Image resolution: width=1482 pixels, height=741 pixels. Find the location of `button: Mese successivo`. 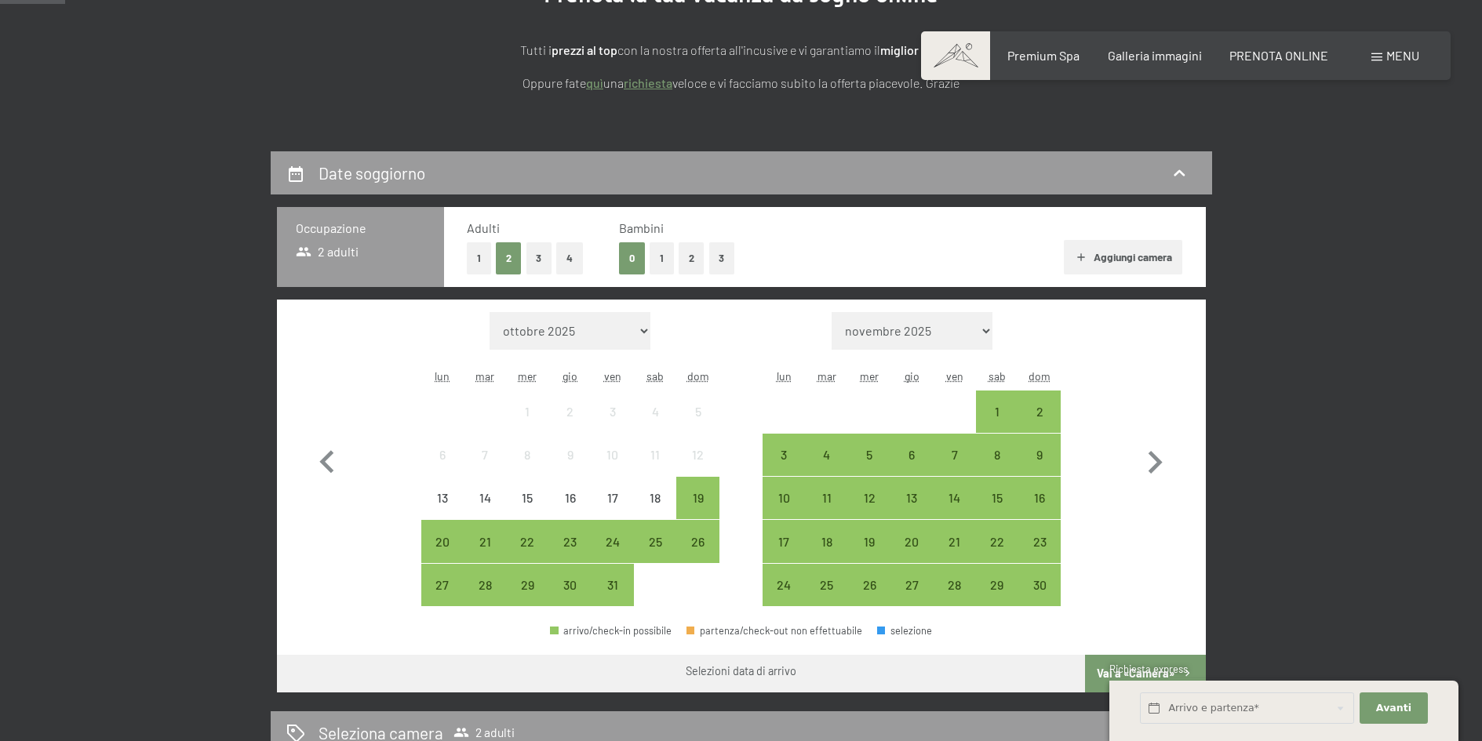

button: Mese successivo is located at coordinates (1155, 460).